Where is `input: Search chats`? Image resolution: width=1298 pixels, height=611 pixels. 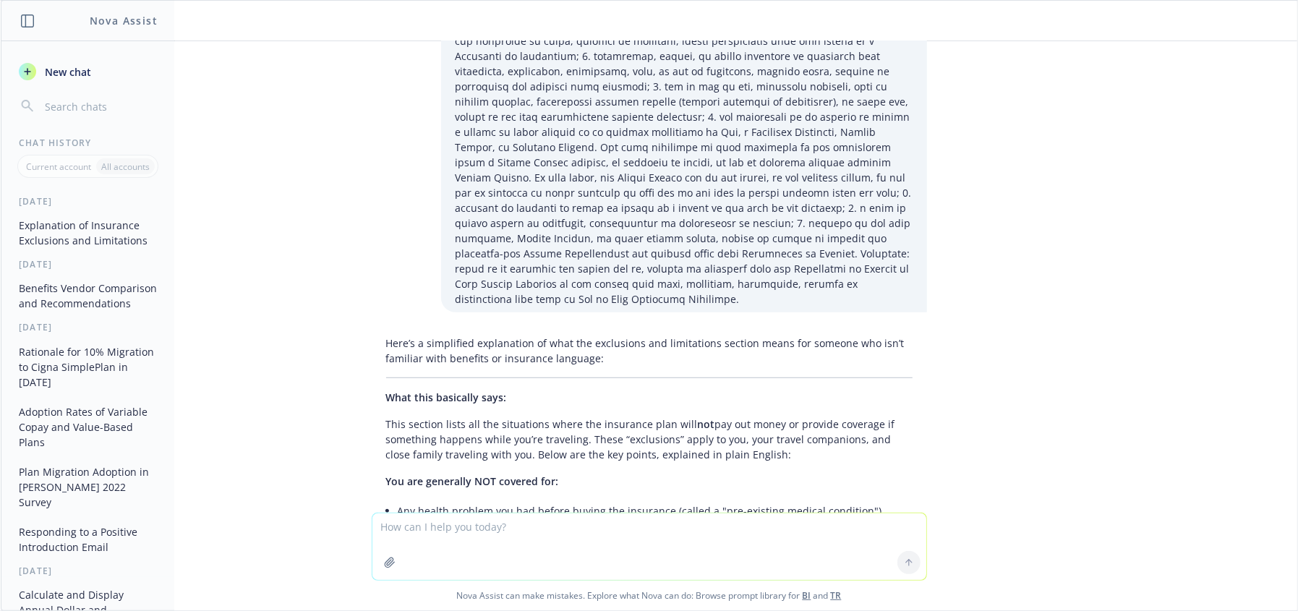
input: Search chats is located at coordinates (99, 106).